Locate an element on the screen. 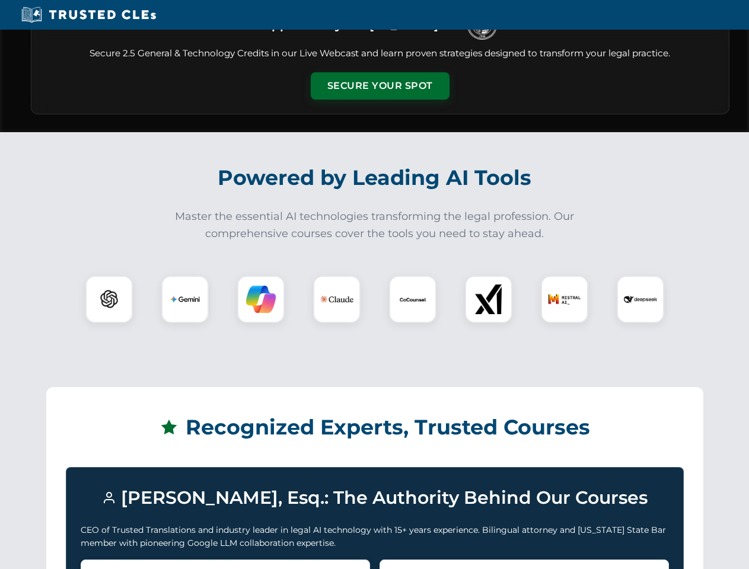 This screenshot has height=569, width=749. button: Secure Your Spot is located at coordinates (380, 86).